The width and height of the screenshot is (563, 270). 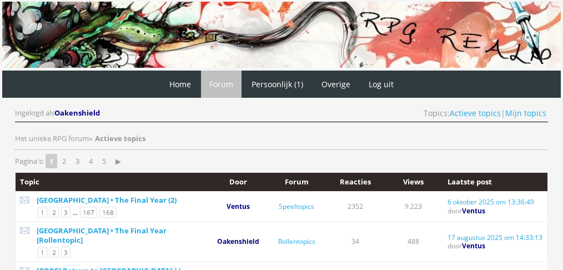 What do you see at coordinates (58, 113) in the screenshot?
I see `div: Ingelogd als` at bounding box center [58, 113].